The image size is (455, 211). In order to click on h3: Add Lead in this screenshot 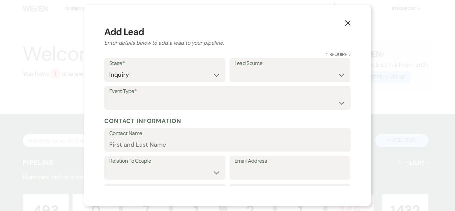, I will do `click(228, 32)`.